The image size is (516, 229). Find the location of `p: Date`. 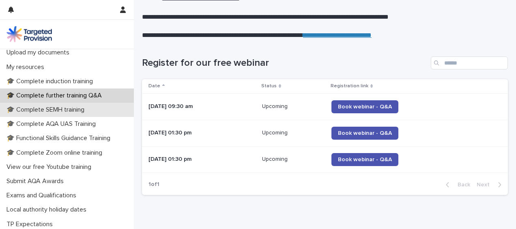

p: Date is located at coordinates (154, 86).